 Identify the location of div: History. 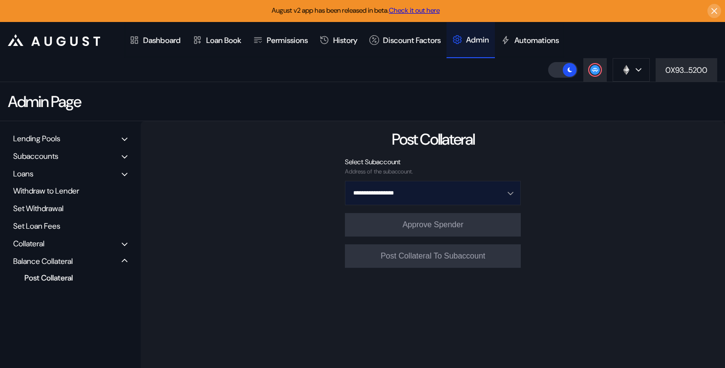
(345, 40).